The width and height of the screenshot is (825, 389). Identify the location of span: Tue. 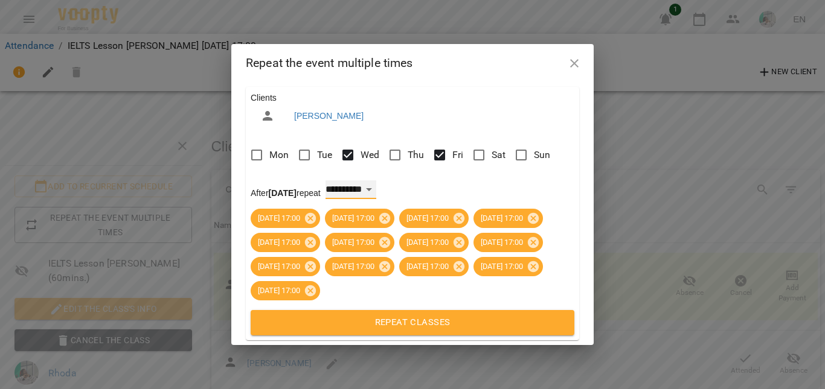
(324, 155).